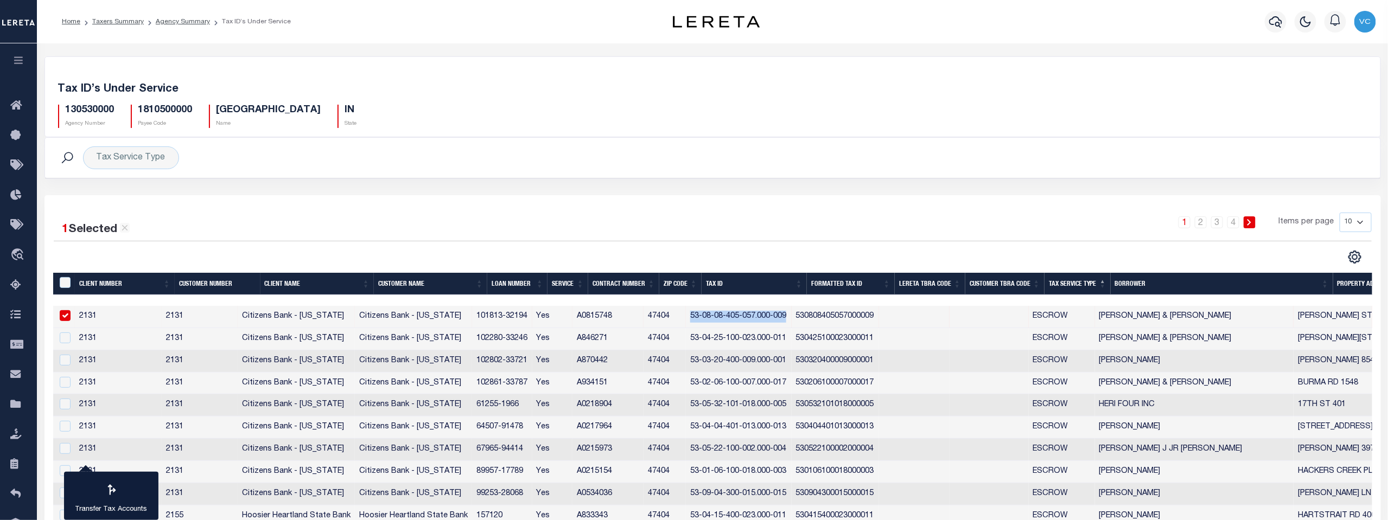 Image resolution: width=1388 pixels, height=520 pixels. I want to click on td: 530425100023000011, so click(835, 339).